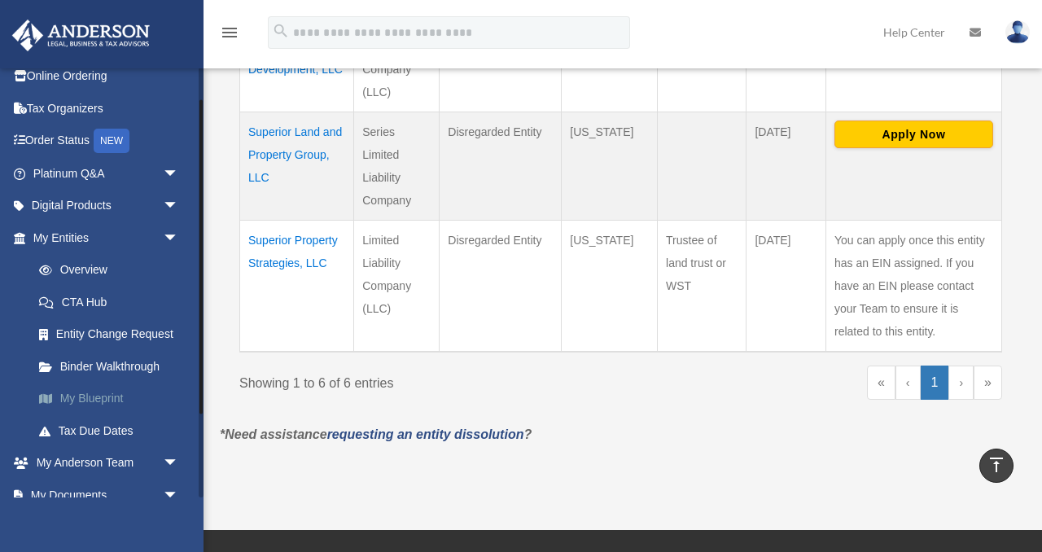 The height and width of the screenshot is (552, 1042). What do you see at coordinates (996, 465) in the screenshot?
I see `a: vertical_align_top` at bounding box center [996, 465].